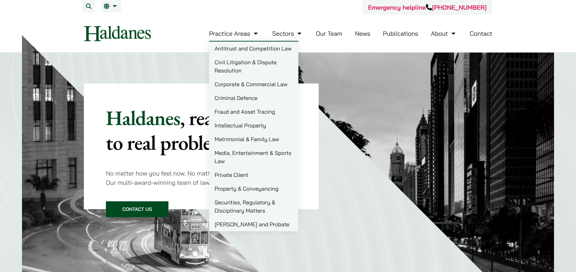 The image size is (576, 272). Describe the element at coordinates (254, 207) in the screenshot. I see `a: Securities, Regulatory & Disciplinary Matters` at that location.